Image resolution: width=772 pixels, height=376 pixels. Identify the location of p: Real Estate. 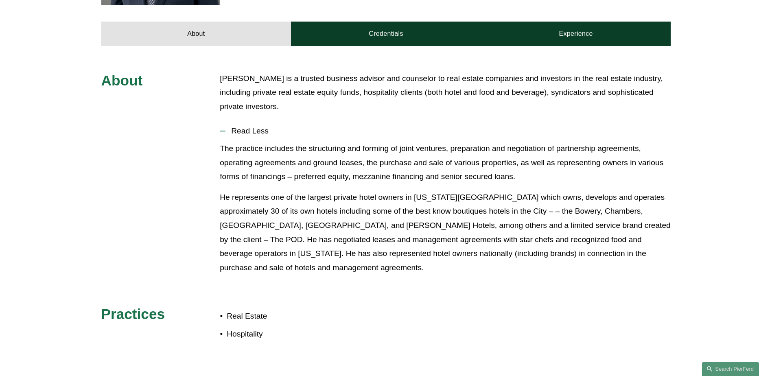
(306, 316).